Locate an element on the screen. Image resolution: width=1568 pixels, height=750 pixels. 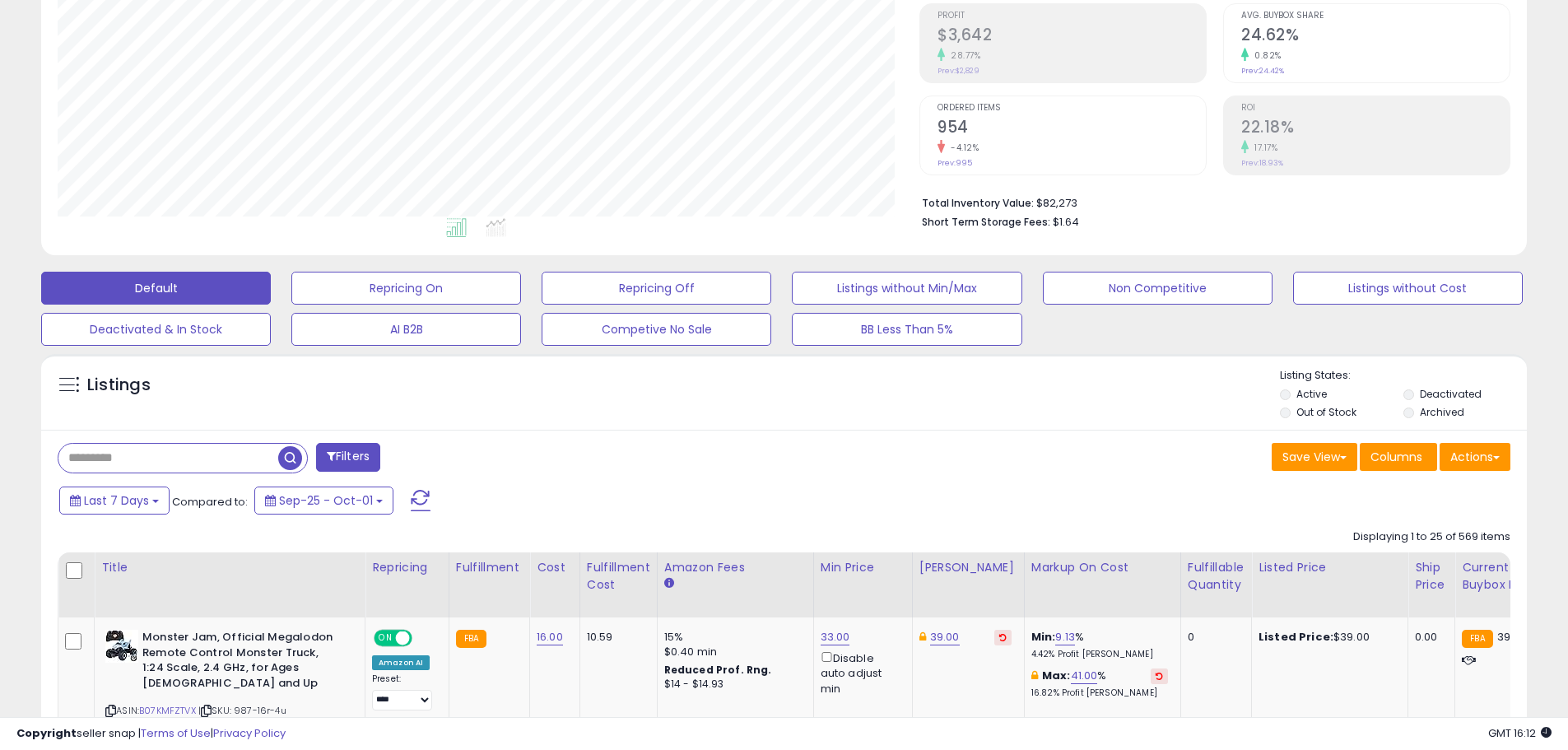
a: Terms of Use is located at coordinates (175, 732).